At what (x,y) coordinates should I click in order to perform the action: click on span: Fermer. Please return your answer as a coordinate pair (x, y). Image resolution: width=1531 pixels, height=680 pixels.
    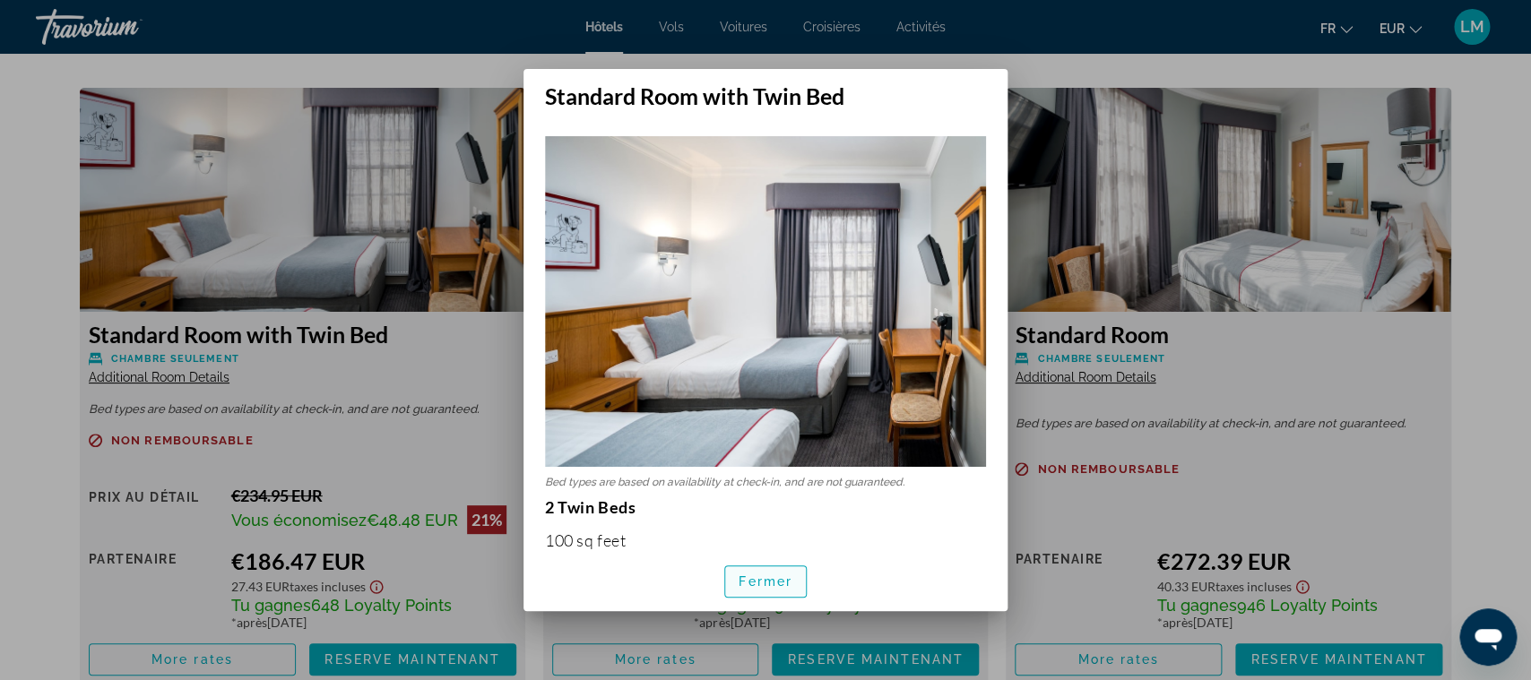
    Looking at the image, I should click on (766, 582).